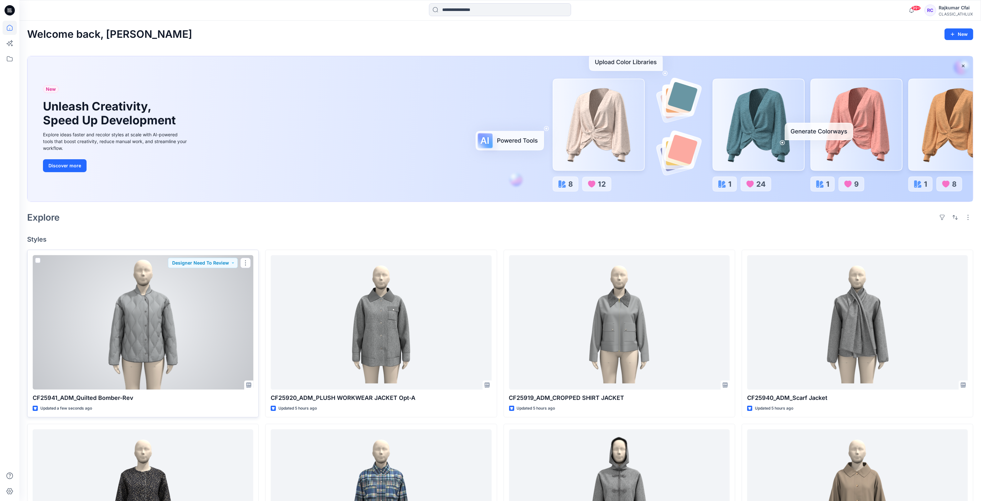 This screenshot has width=981, height=501. Describe the element at coordinates (116, 141) in the screenshot. I see `div: Explore ideas faster and recolor styles at scale with AI-powered tools that boost creativity, red...` at that location.